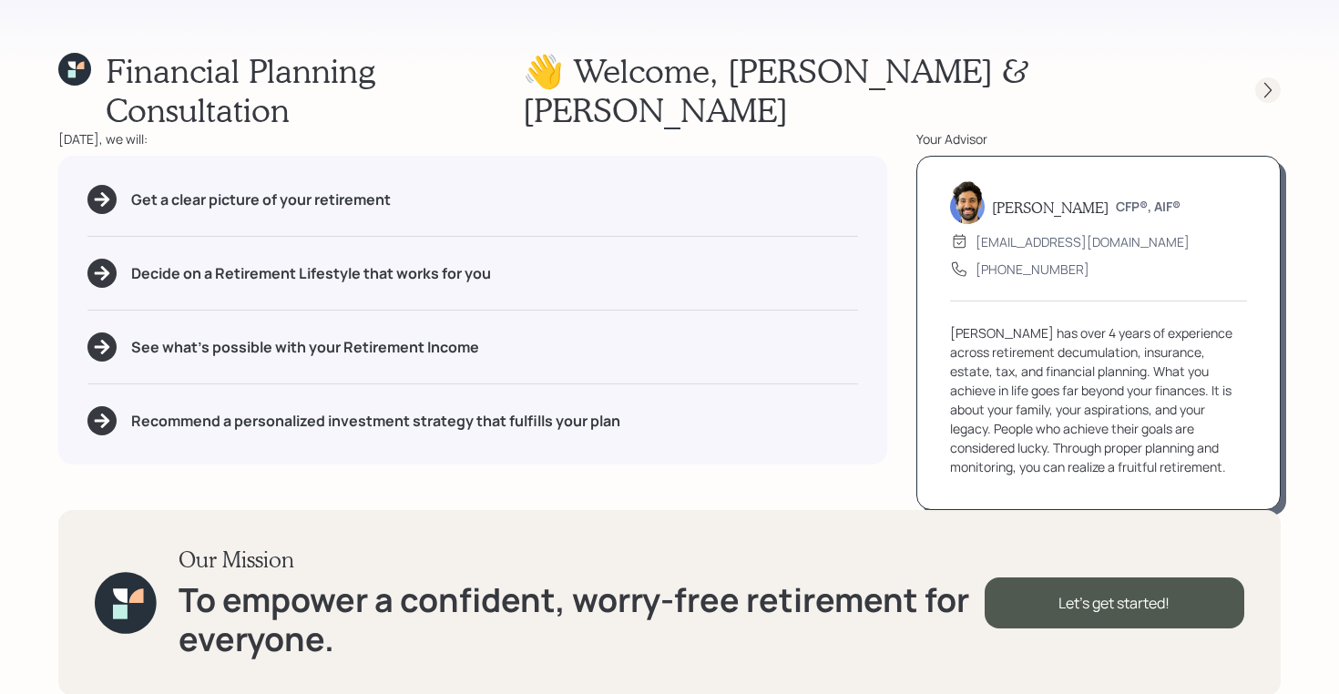  What do you see at coordinates (581, 559) in the screenshot?
I see `h3: Our Mission` at bounding box center [581, 559].